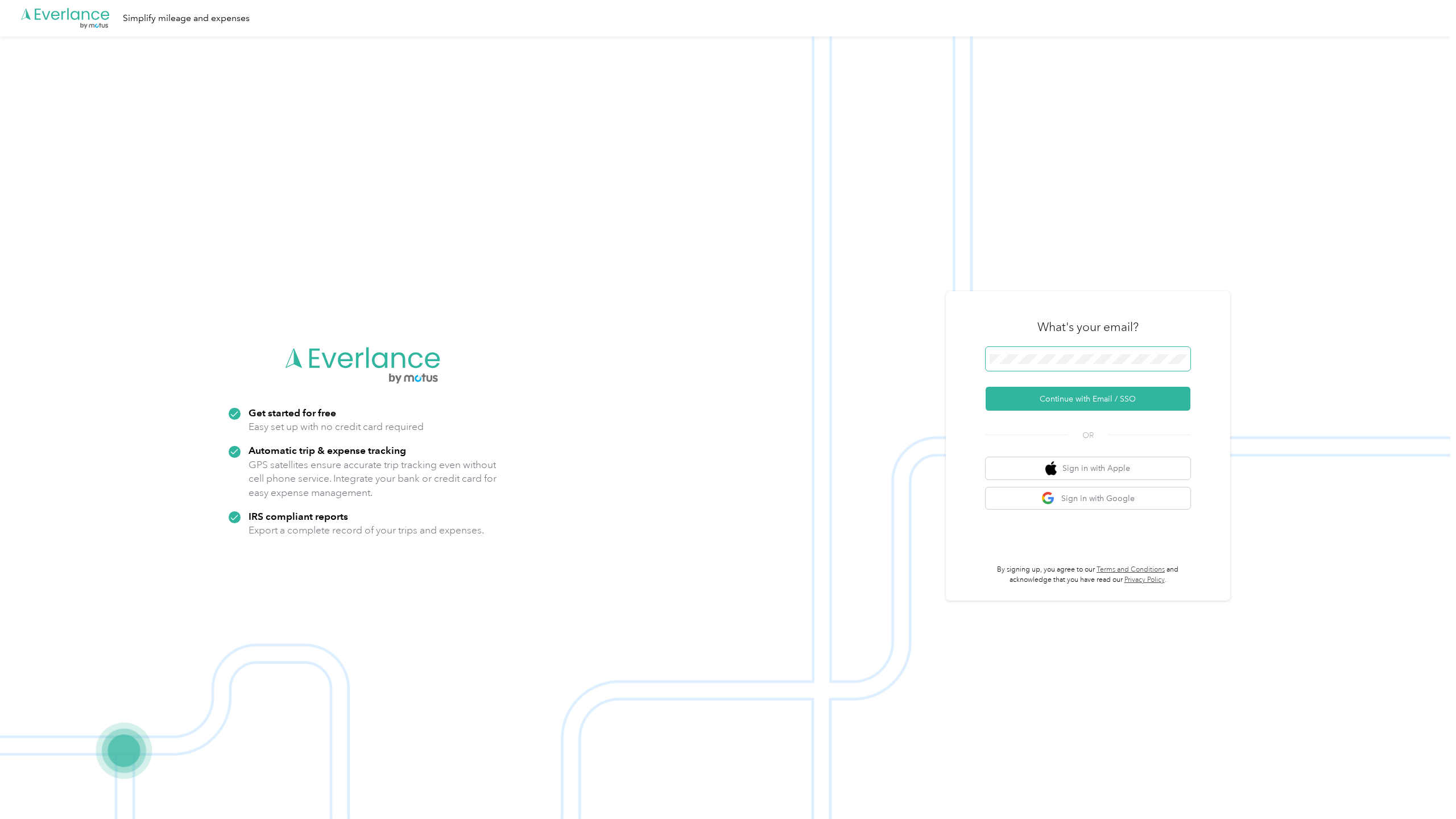 The height and width of the screenshot is (819, 1456). I want to click on a: Terms and Conditions, so click(1130, 570).